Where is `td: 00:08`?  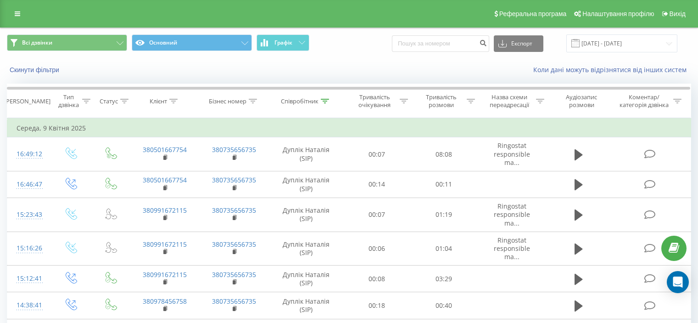
td: 00:08 is located at coordinates (377, 278).